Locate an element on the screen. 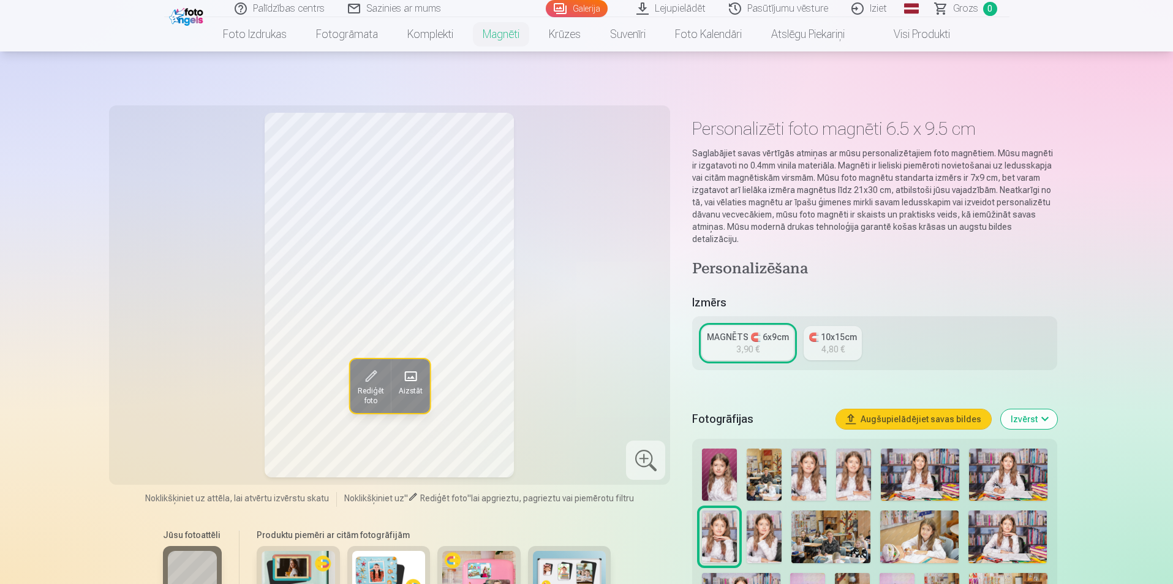 Image resolution: width=1173 pixels, height=584 pixels. span: Noklikšķiniet uz is located at coordinates (374, 498).